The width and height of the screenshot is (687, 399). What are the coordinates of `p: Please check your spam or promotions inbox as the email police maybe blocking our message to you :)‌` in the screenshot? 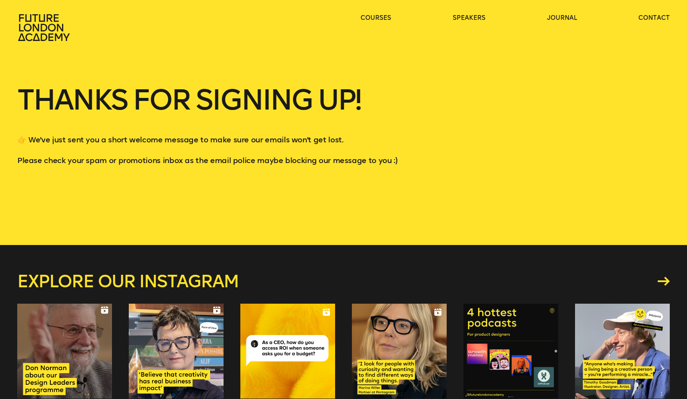 It's located at (343, 165).